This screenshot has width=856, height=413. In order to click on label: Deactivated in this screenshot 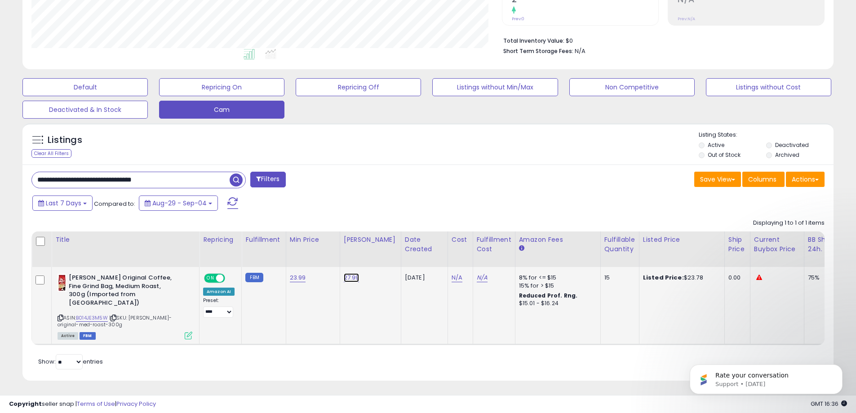, I will do `click(792, 145)`.